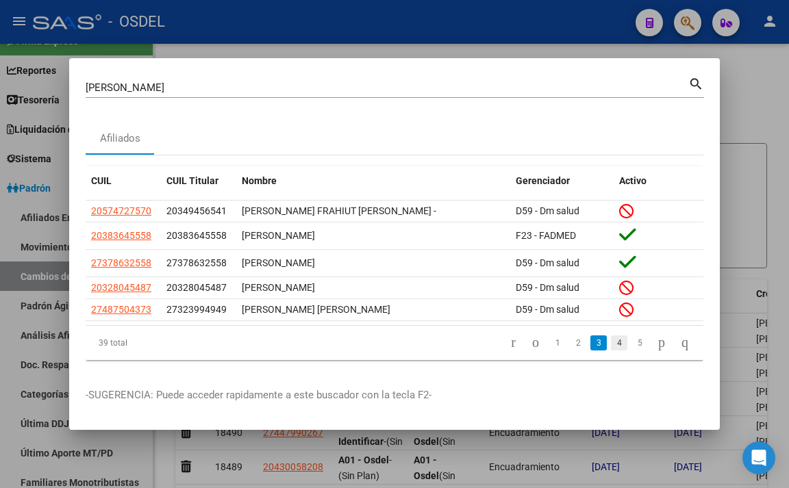  What do you see at coordinates (121, 310) in the screenshot?
I see `span: 27487504373` at bounding box center [121, 310].